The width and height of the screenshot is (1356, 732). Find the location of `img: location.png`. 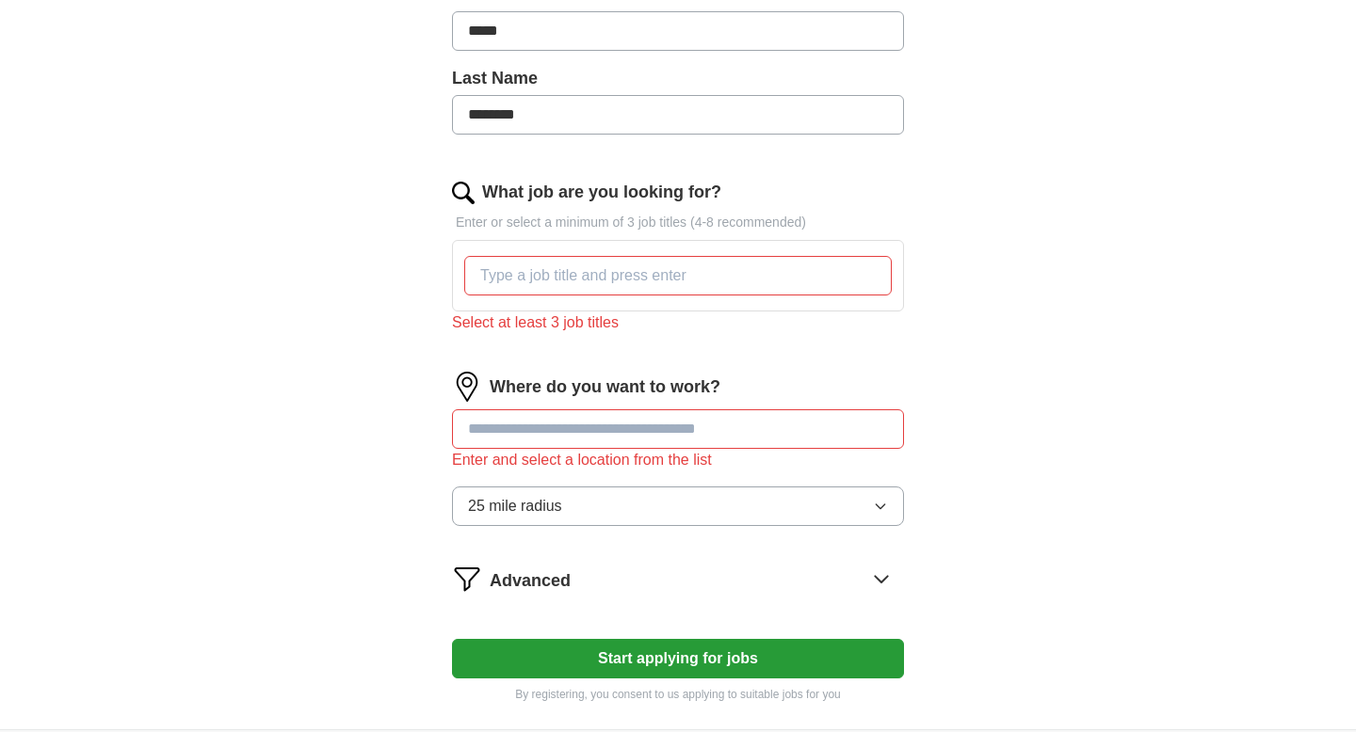

img: location.png is located at coordinates (467, 387).